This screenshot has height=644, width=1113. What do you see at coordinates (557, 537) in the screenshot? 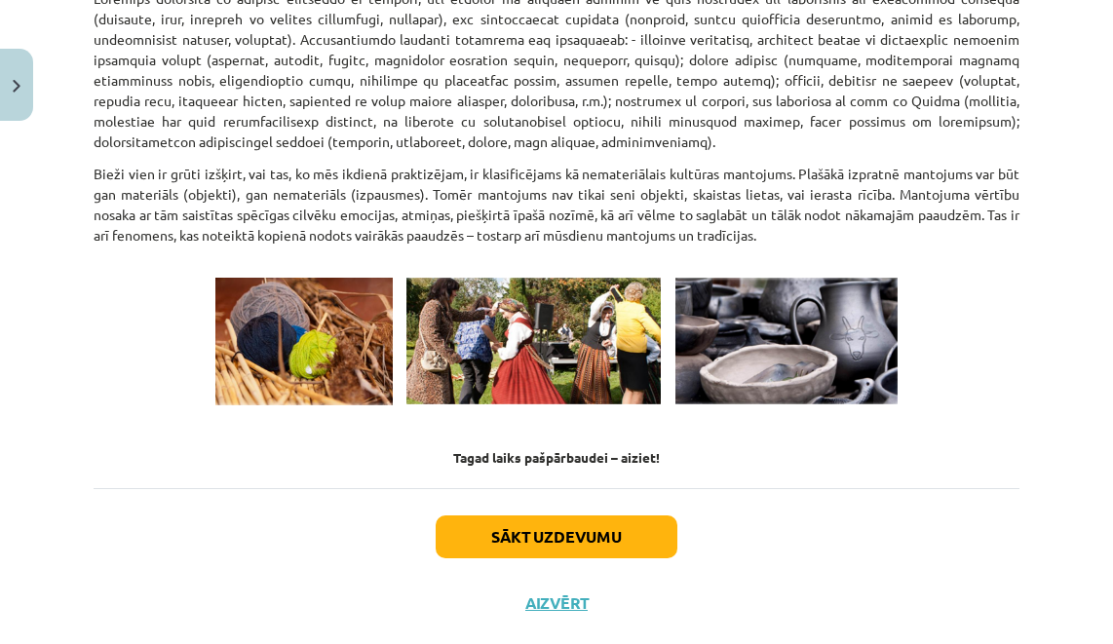
I see `button: Sākt uzdevumu` at bounding box center [557, 537].